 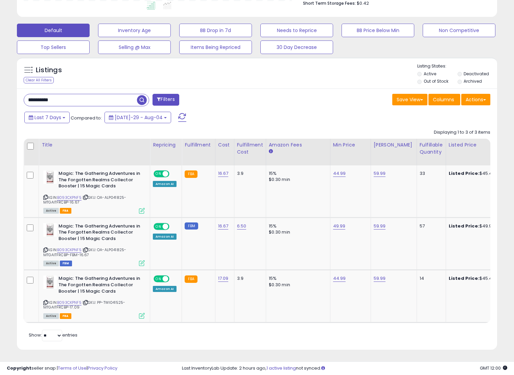 I want to click on button: Columns, so click(x=444, y=100).